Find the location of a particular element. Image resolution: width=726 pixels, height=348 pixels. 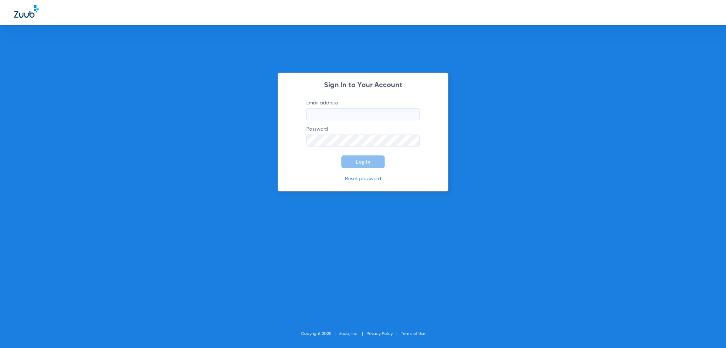

button: Log In is located at coordinates (363, 162).